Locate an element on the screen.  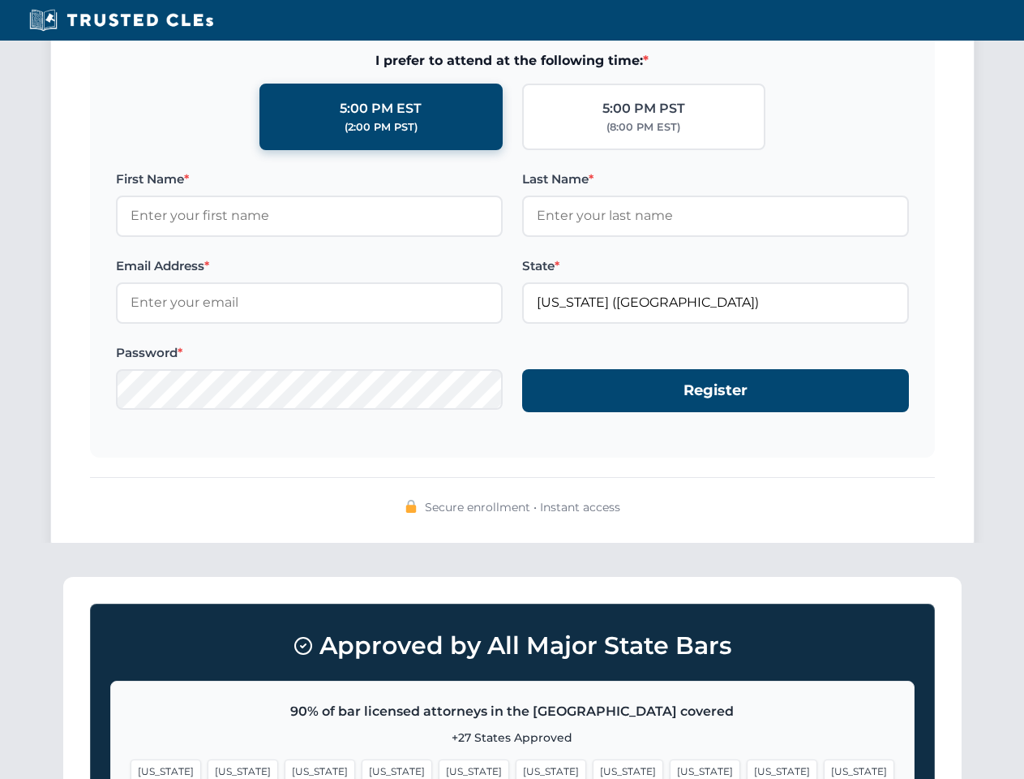
p: +27 States Approved is located at coordinates (513, 737).